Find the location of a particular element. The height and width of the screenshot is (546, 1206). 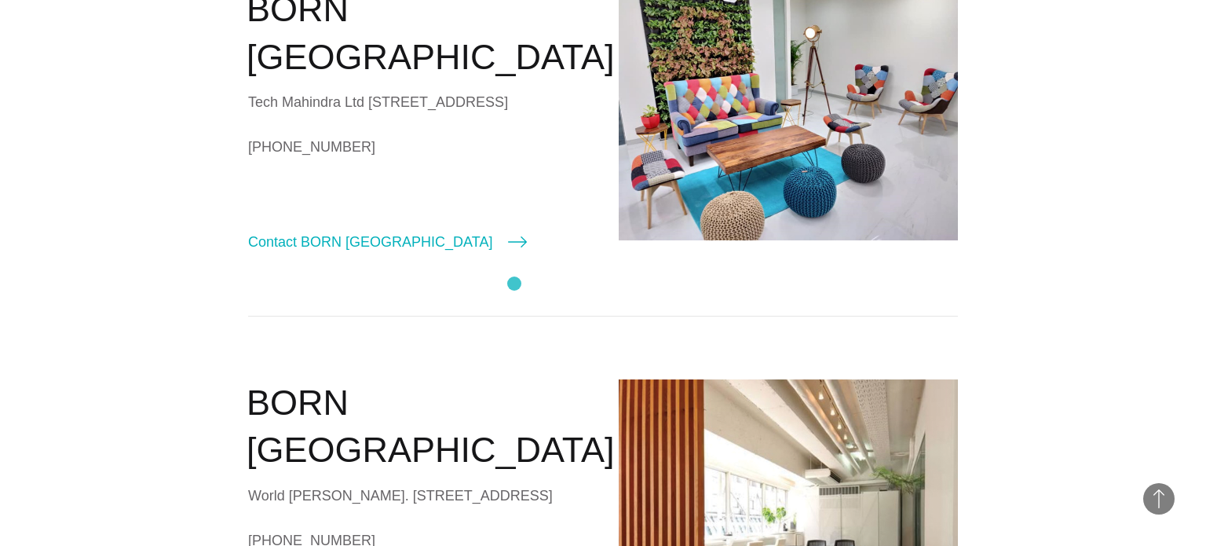

span: Back to Top is located at coordinates (1159, 498).